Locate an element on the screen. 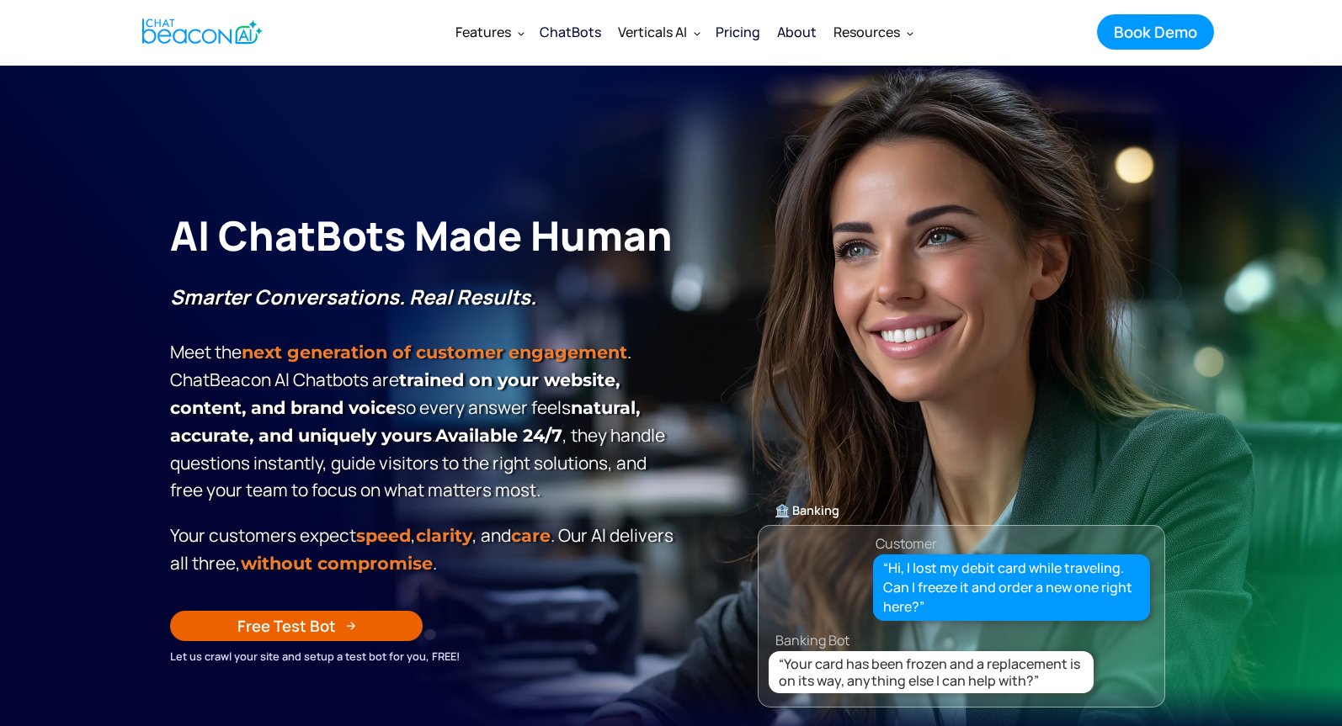 This screenshot has width=1342, height=726. h1: AI ChatBots Made Human is located at coordinates (424, 236).